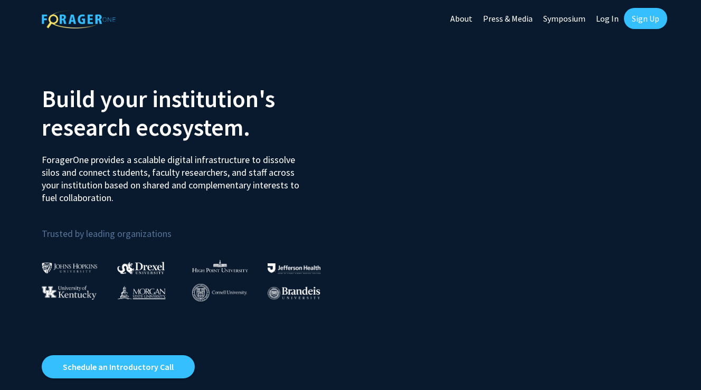 The image size is (701, 390). What do you see at coordinates (174, 175) in the screenshot?
I see `p: ForagerOne provides a scalable digital infrastructure to dissolve silos and connect students, fac...` at bounding box center [174, 175].